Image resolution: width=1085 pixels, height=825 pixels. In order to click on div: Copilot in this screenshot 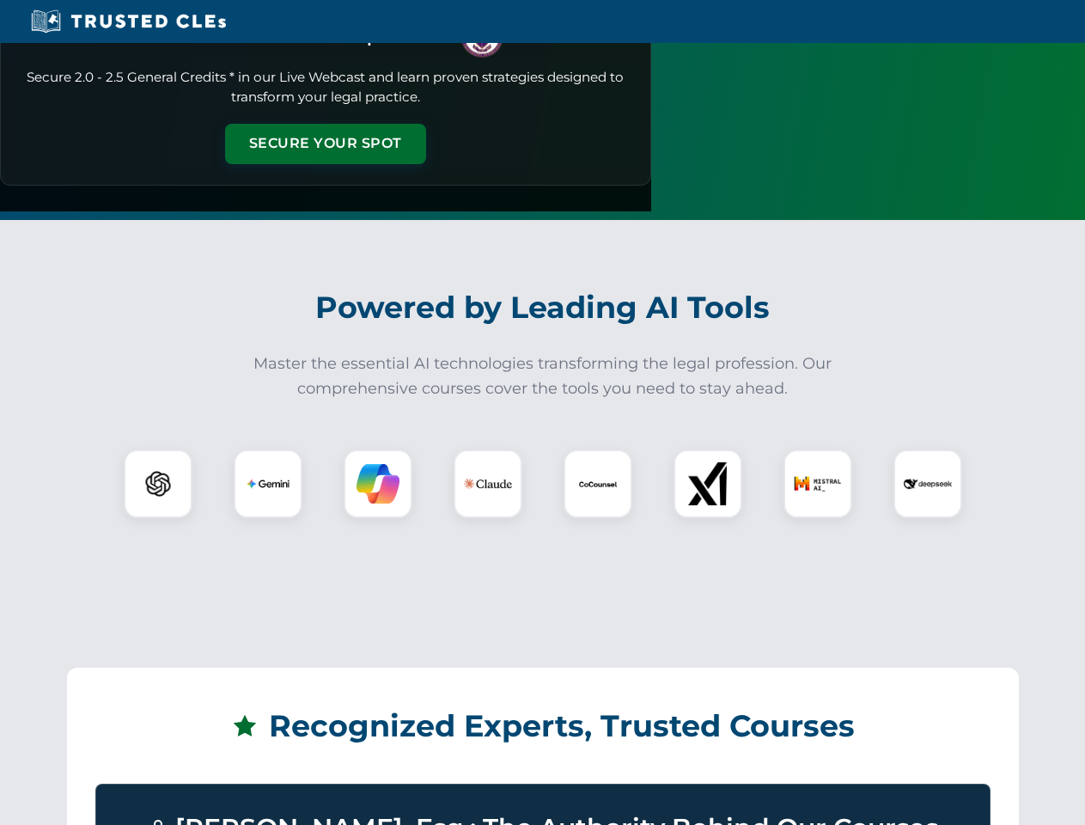, I will do `click(378, 484)`.